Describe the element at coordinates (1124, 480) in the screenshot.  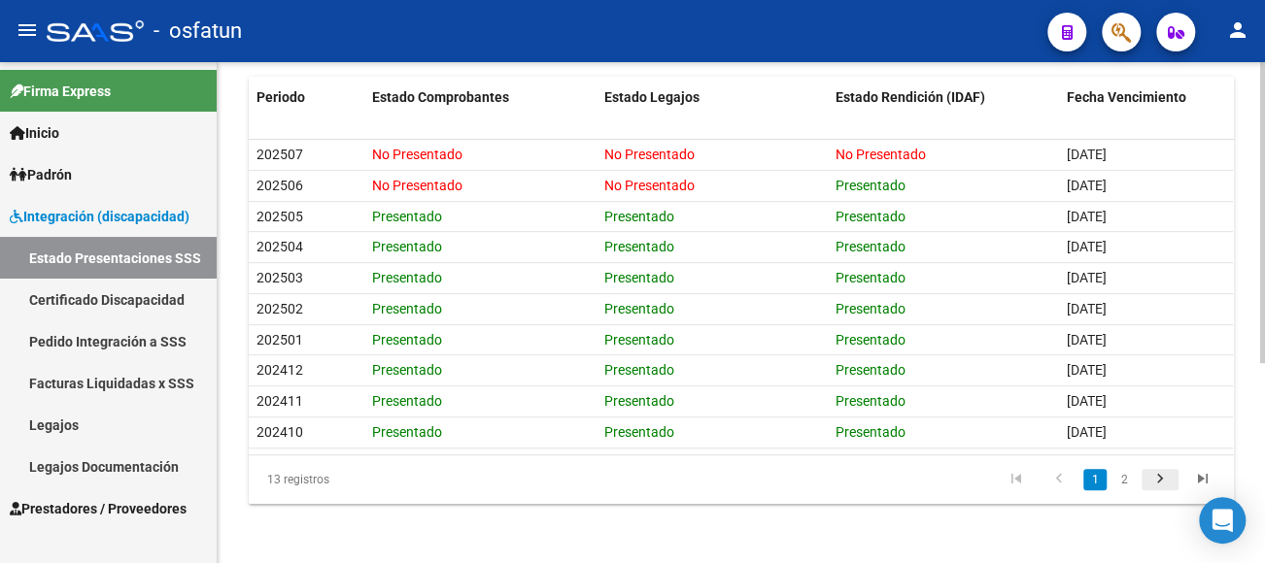
I see `li: page 2` at that location.